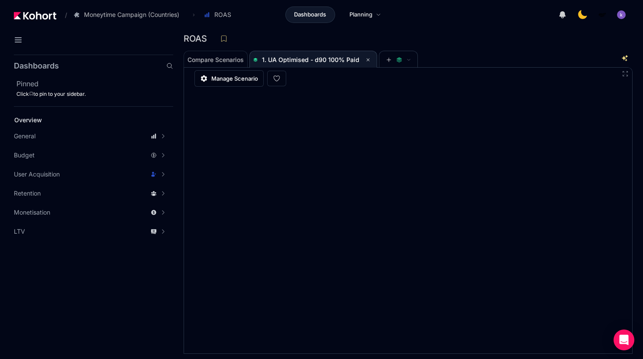 Image resolution: width=643 pixels, height=359 pixels. What do you see at coordinates (95, 84) in the screenshot?
I see `h2: Pinned` at bounding box center [95, 84].